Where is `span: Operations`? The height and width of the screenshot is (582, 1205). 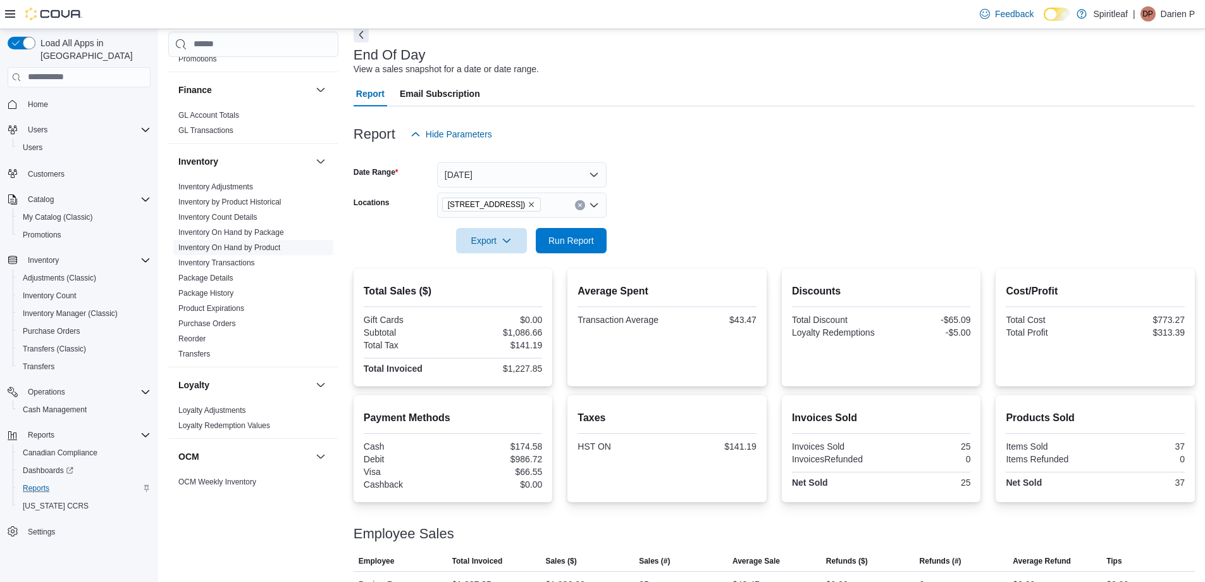 span: Operations is located at coordinates (46, 392).